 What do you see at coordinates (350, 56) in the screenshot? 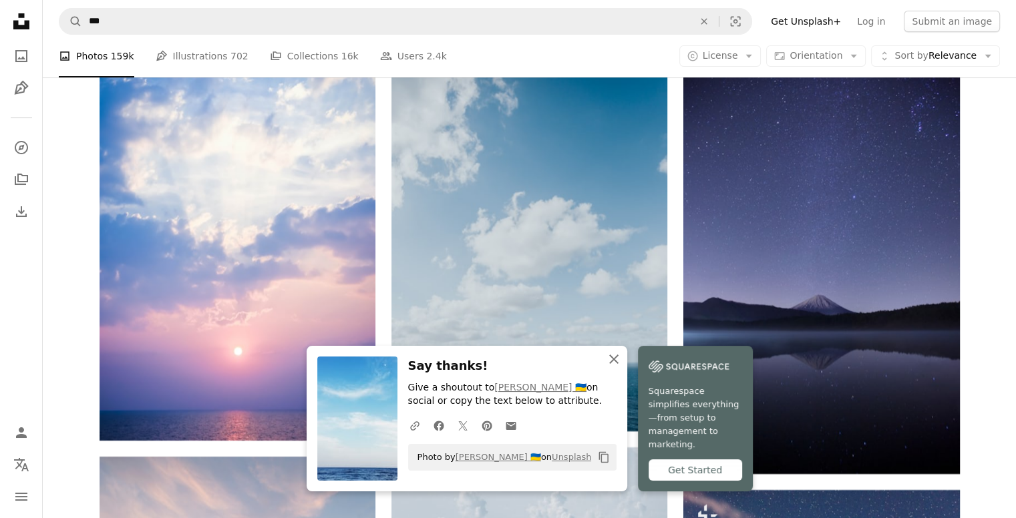
I see `span: 16k` at bounding box center [350, 56].